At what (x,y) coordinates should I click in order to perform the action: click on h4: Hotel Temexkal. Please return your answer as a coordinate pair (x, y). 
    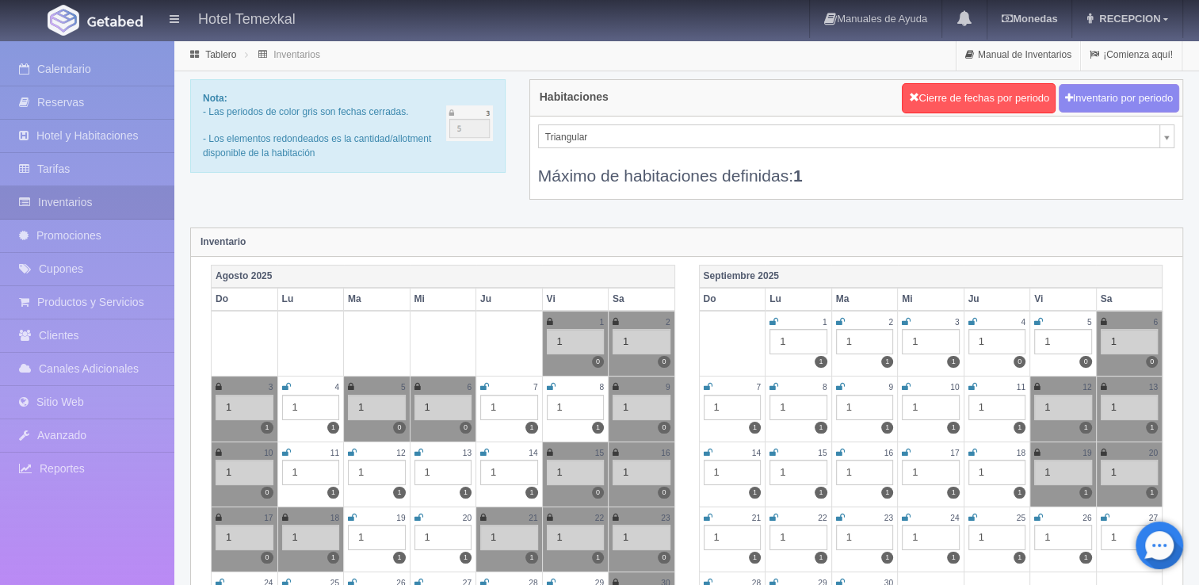
    Looking at the image, I should click on (246, 17).